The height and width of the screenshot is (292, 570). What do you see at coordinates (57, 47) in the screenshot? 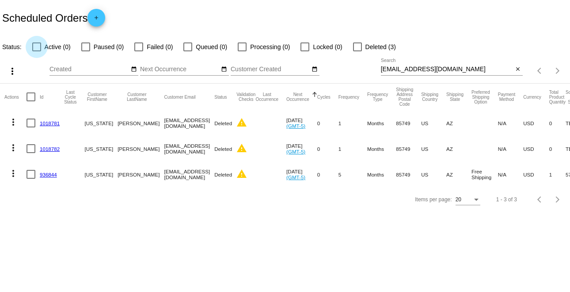
I see `span: Active (0)` at bounding box center [57, 47].